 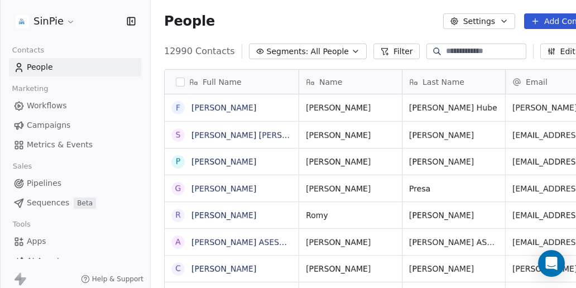 I want to click on a: Workflows, so click(x=75, y=105).